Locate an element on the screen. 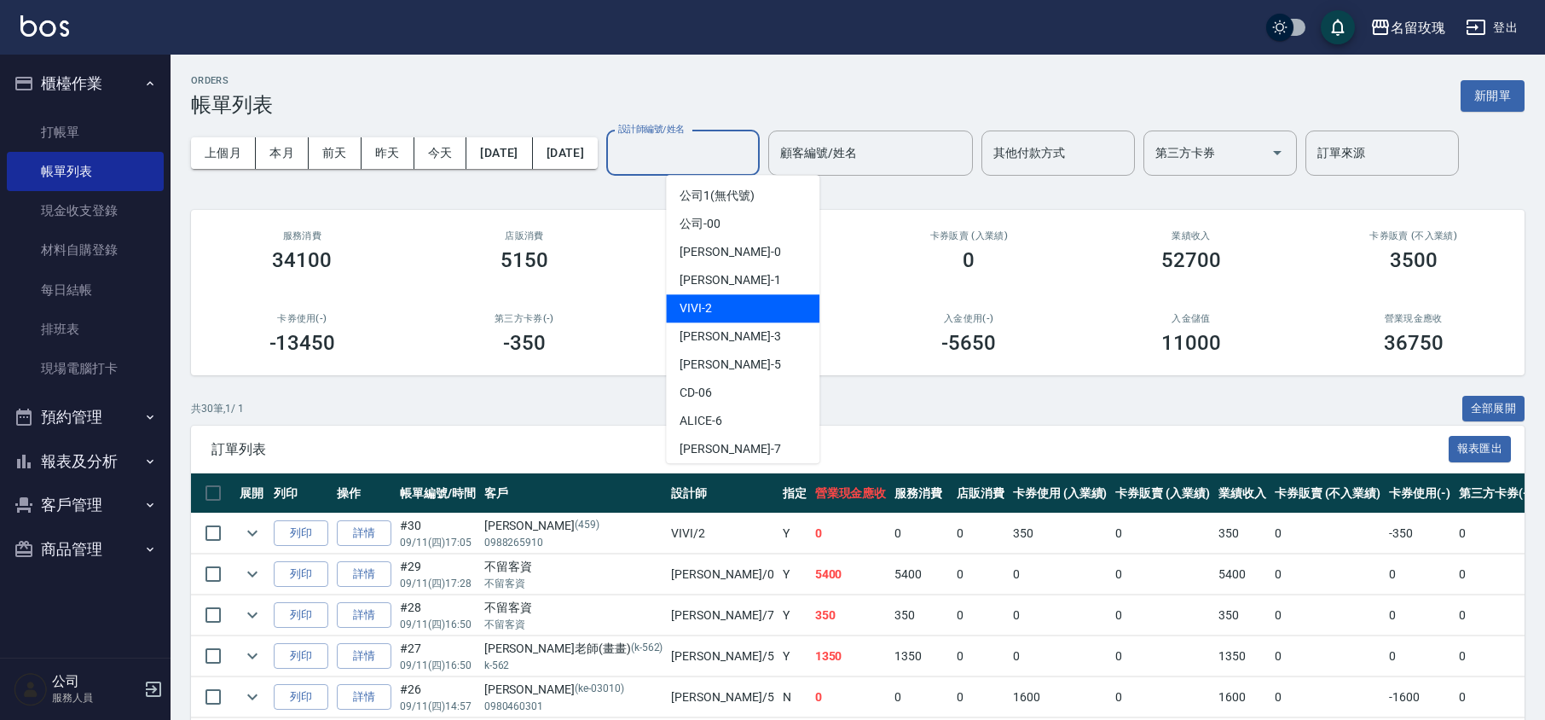 This screenshot has height=720, width=1545. a: 帳單列表 is located at coordinates (85, 171).